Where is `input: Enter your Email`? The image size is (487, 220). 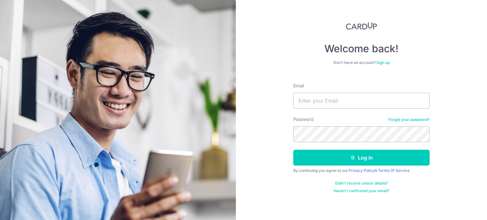 input: Enter your Email is located at coordinates (361, 101).